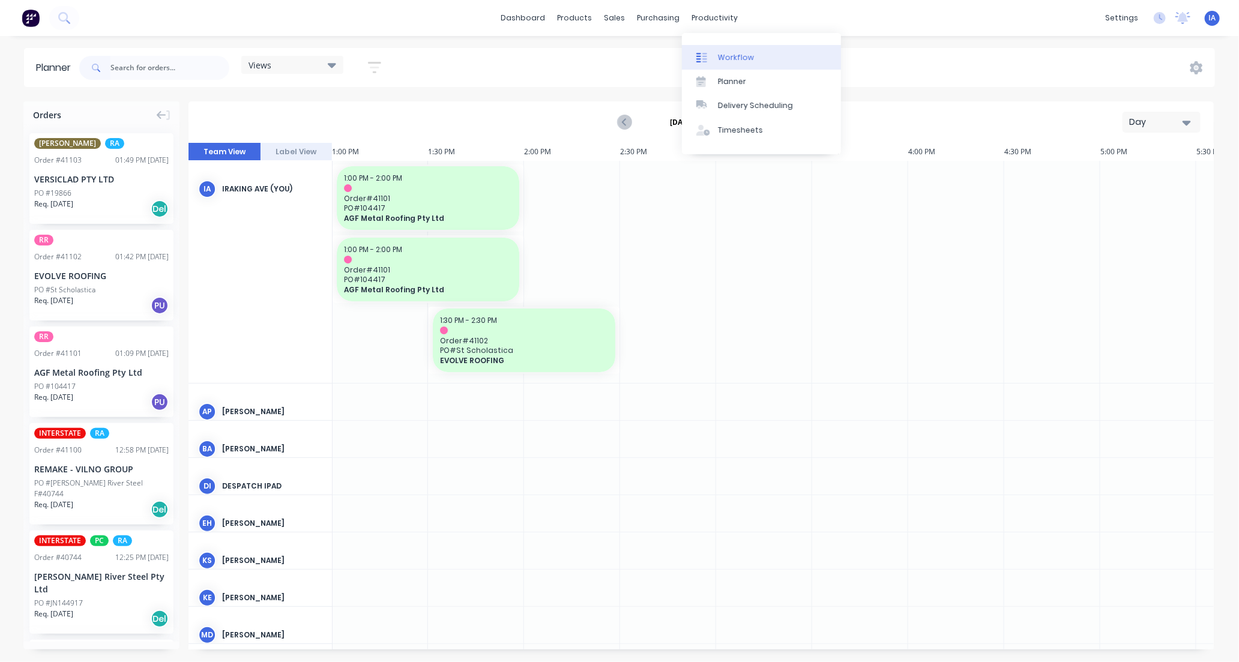 The image size is (1239, 662). I want to click on div: 1:30 PM, so click(476, 152).